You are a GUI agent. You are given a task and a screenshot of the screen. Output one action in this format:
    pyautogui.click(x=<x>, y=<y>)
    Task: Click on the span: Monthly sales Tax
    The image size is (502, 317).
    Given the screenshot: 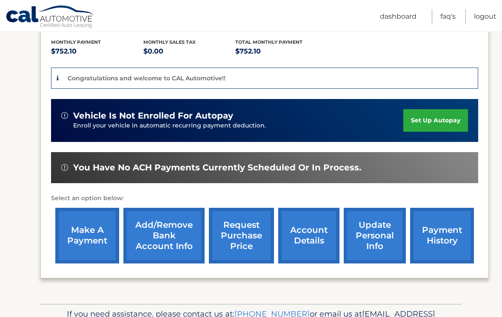 What is the action you would take?
    pyautogui.click(x=169, y=43)
    